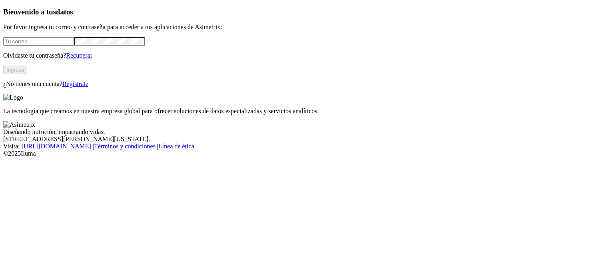 The height and width of the screenshot is (278, 614). What do you see at coordinates (19, 125) in the screenshot?
I see `img: Asimetrix` at bounding box center [19, 125].